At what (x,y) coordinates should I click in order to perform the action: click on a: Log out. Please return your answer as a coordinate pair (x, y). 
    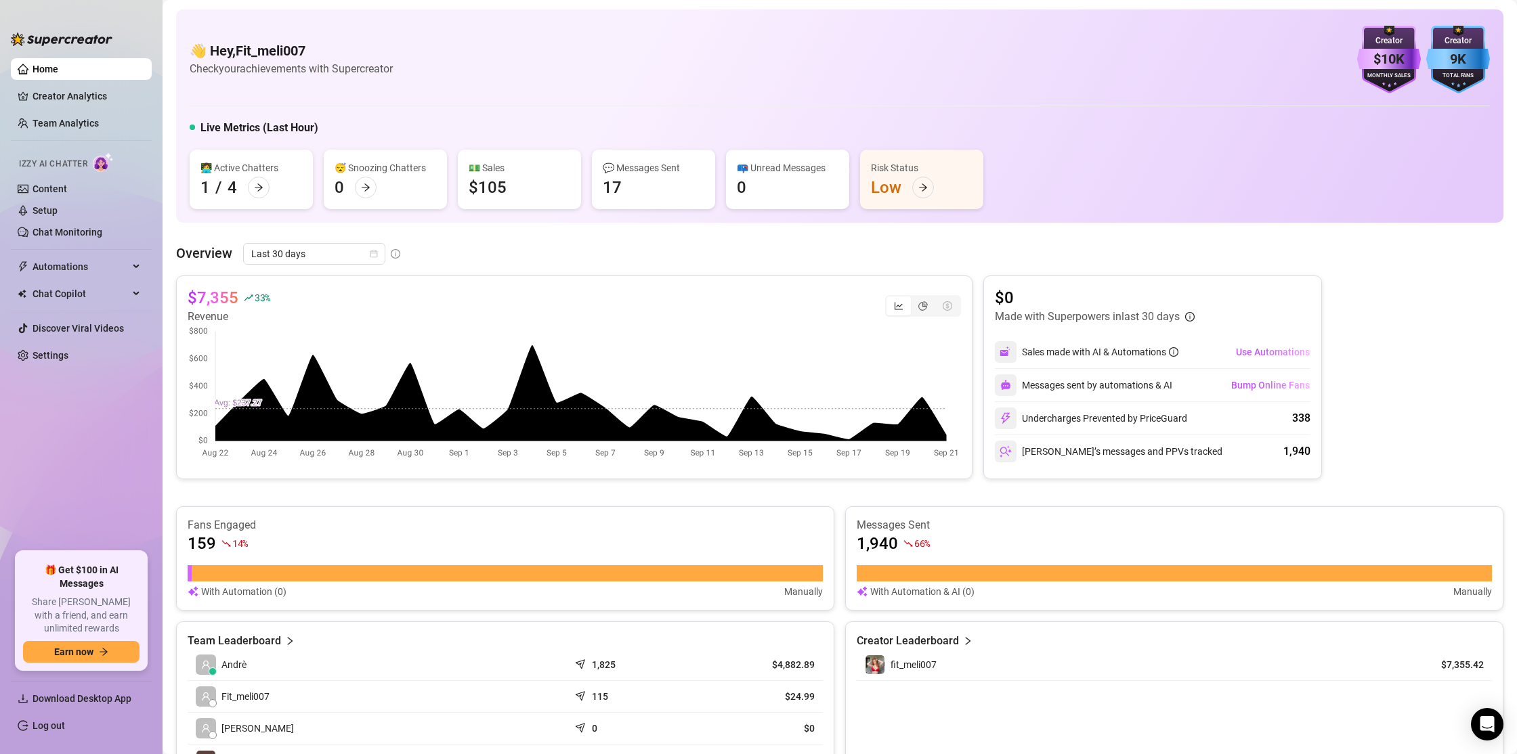
    Looking at the image, I should click on (49, 726).